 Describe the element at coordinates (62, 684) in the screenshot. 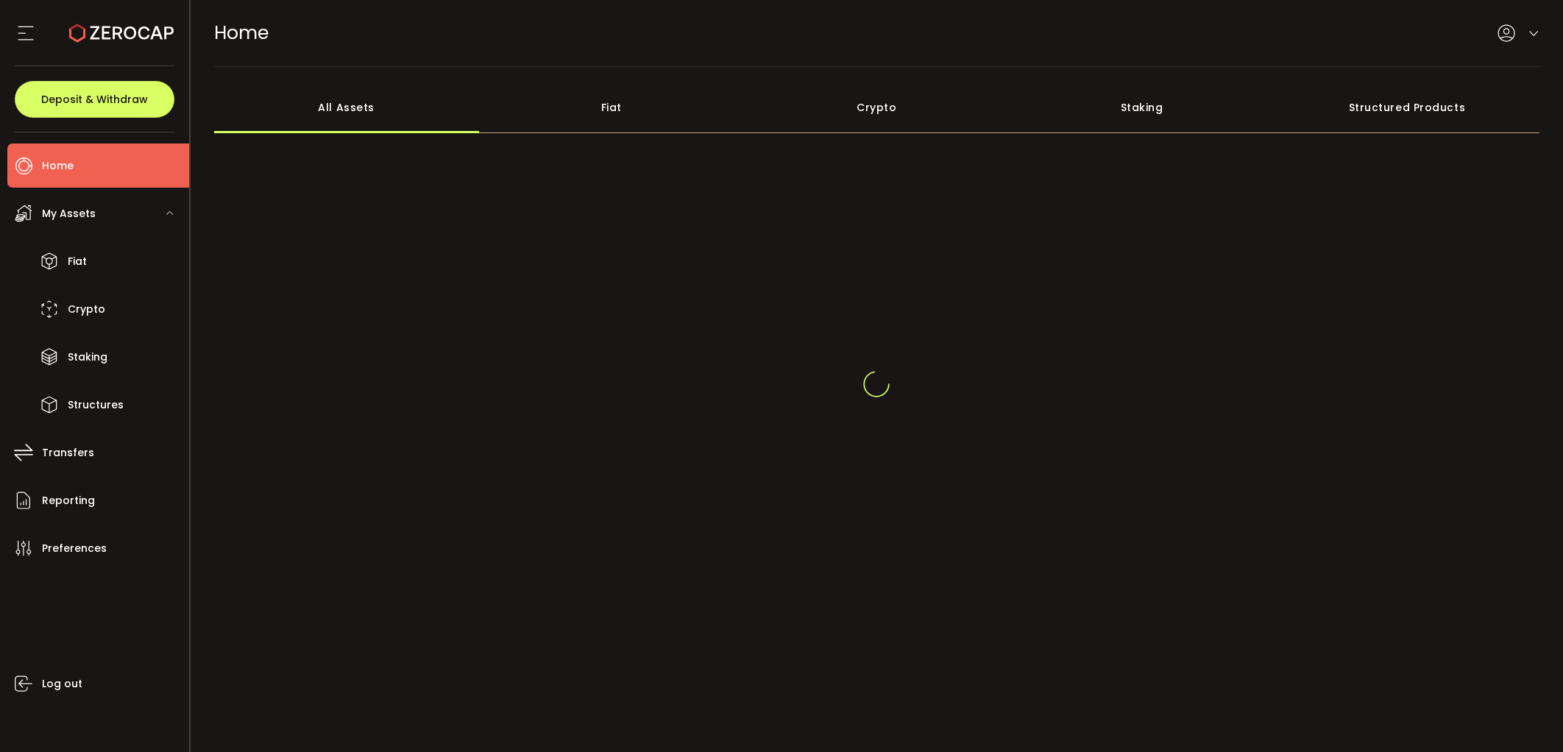

I see `span: Log out` at that location.